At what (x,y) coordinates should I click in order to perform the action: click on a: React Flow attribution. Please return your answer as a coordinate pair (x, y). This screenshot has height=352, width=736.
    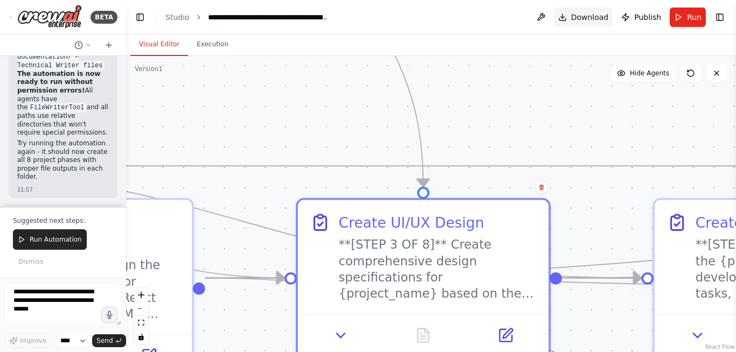
    Looking at the image, I should click on (719, 347).